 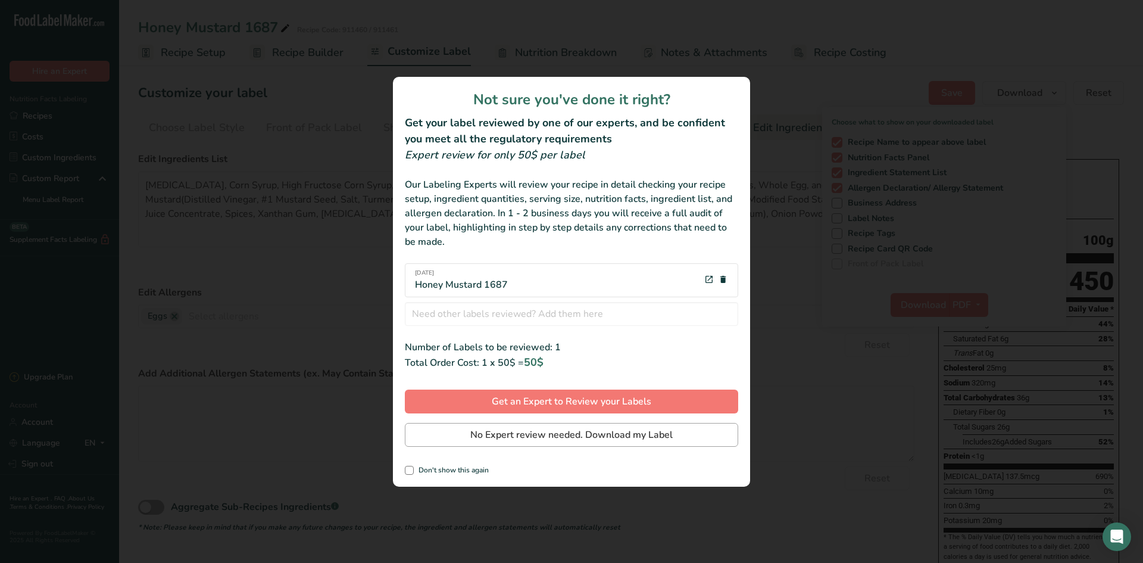 I want to click on div: Open Intercom Messenger, so click(x=1117, y=536).